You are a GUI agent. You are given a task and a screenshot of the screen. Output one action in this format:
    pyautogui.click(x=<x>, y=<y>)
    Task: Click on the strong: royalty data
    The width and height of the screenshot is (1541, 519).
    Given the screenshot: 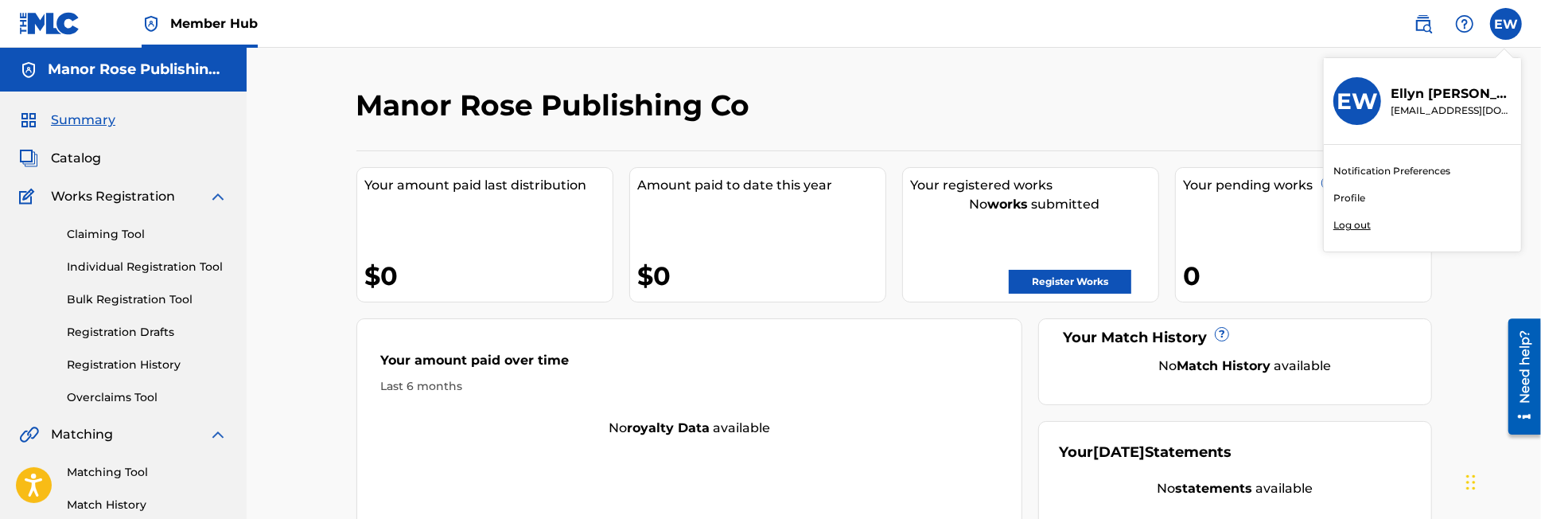 What is the action you would take?
    pyautogui.click(x=668, y=427)
    